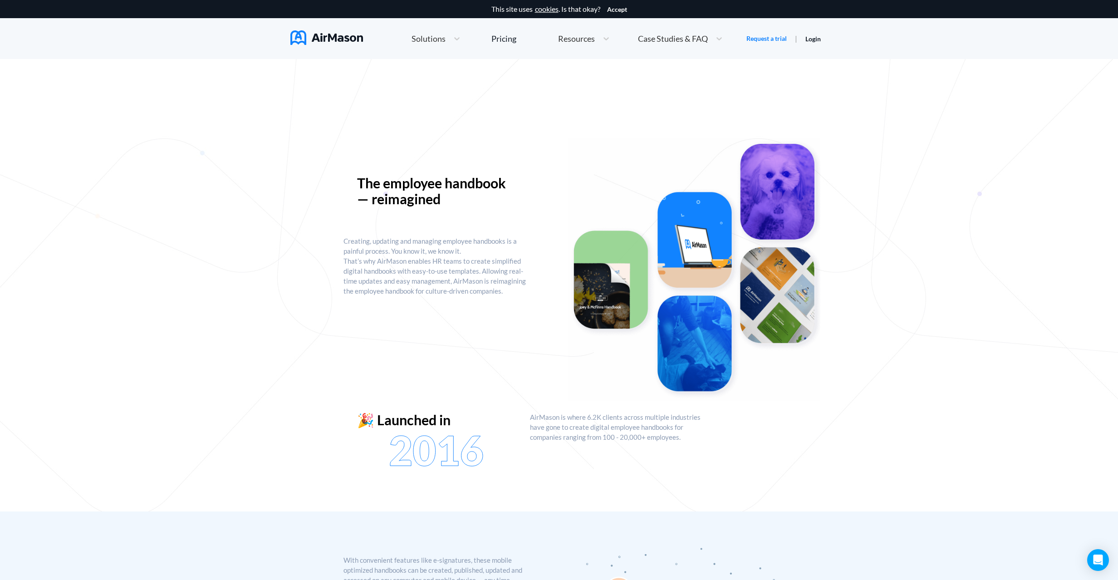 The image size is (1118, 580). Describe the element at coordinates (327, 38) in the screenshot. I see `img: AirMason Logo` at that location.